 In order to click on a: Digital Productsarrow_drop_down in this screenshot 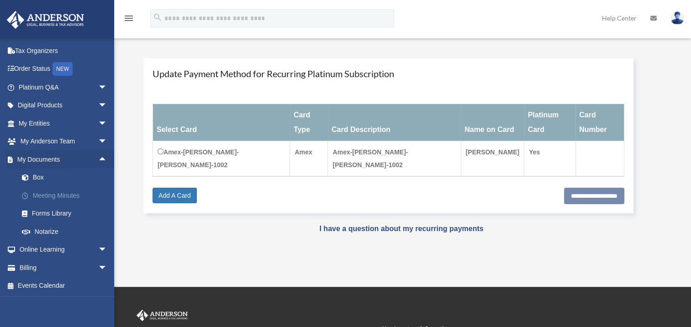, I will do `click(64, 106)`.